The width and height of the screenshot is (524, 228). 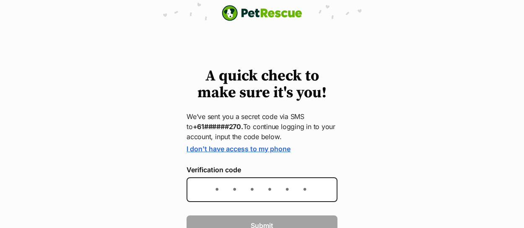 What do you see at coordinates (262, 190) in the screenshot?
I see `input: Enter the 6-digit verification code sent to your device` at bounding box center [262, 190].